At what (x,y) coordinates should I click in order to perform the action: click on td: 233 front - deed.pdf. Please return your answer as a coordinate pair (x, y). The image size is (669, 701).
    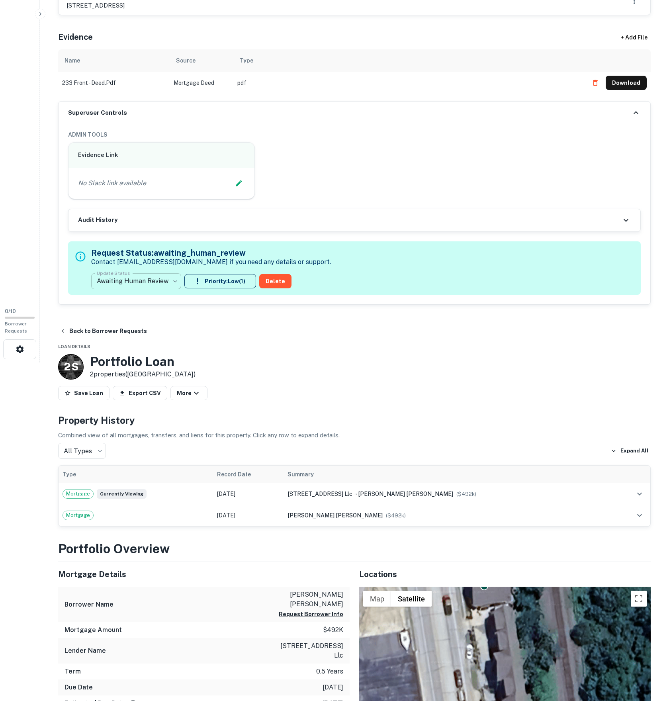
    Looking at the image, I should click on (114, 83).